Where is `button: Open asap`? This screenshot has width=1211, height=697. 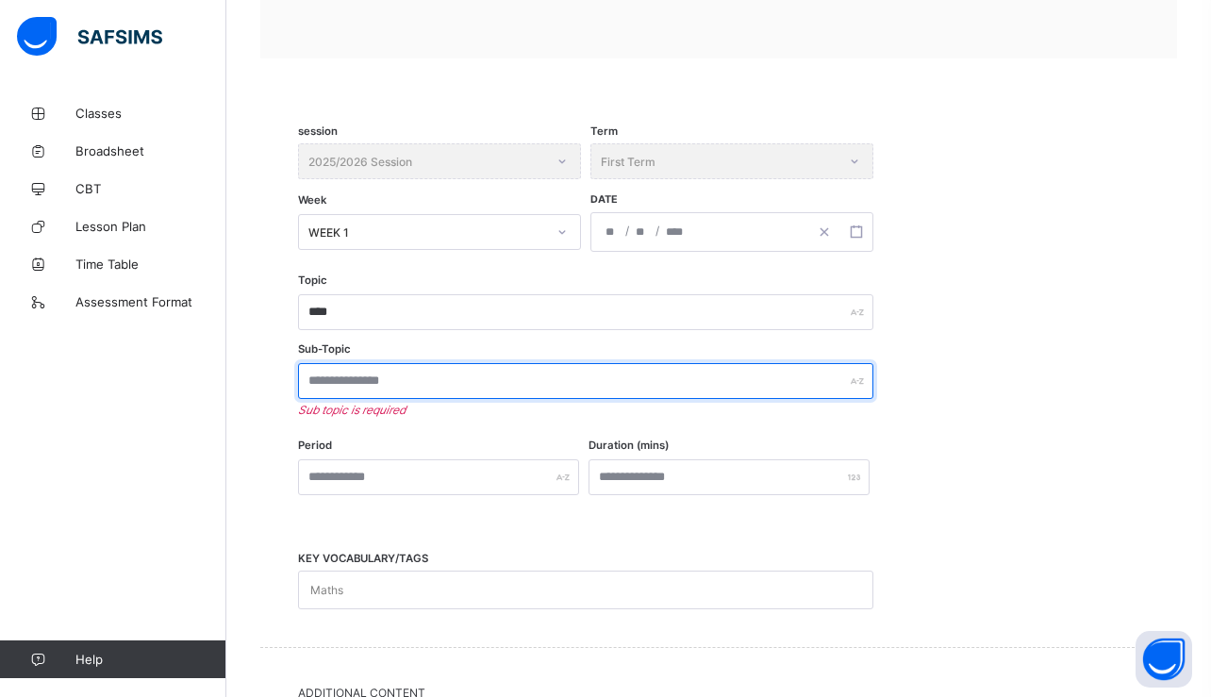 button: Open asap is located at coordinates (1164, 659).